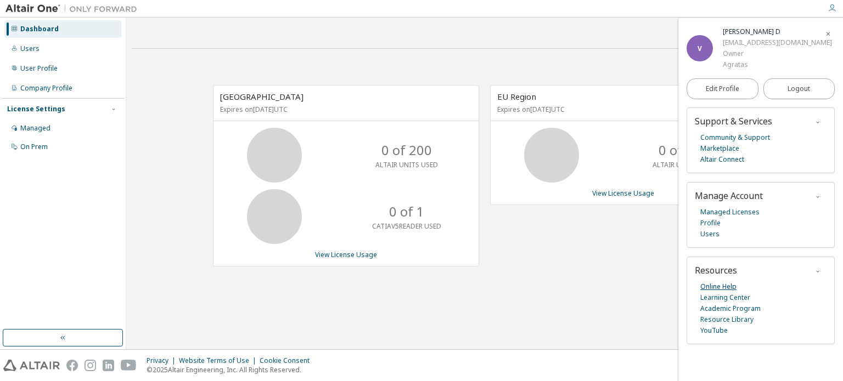  I want to click on div: Company Profile, so click(46, 88).